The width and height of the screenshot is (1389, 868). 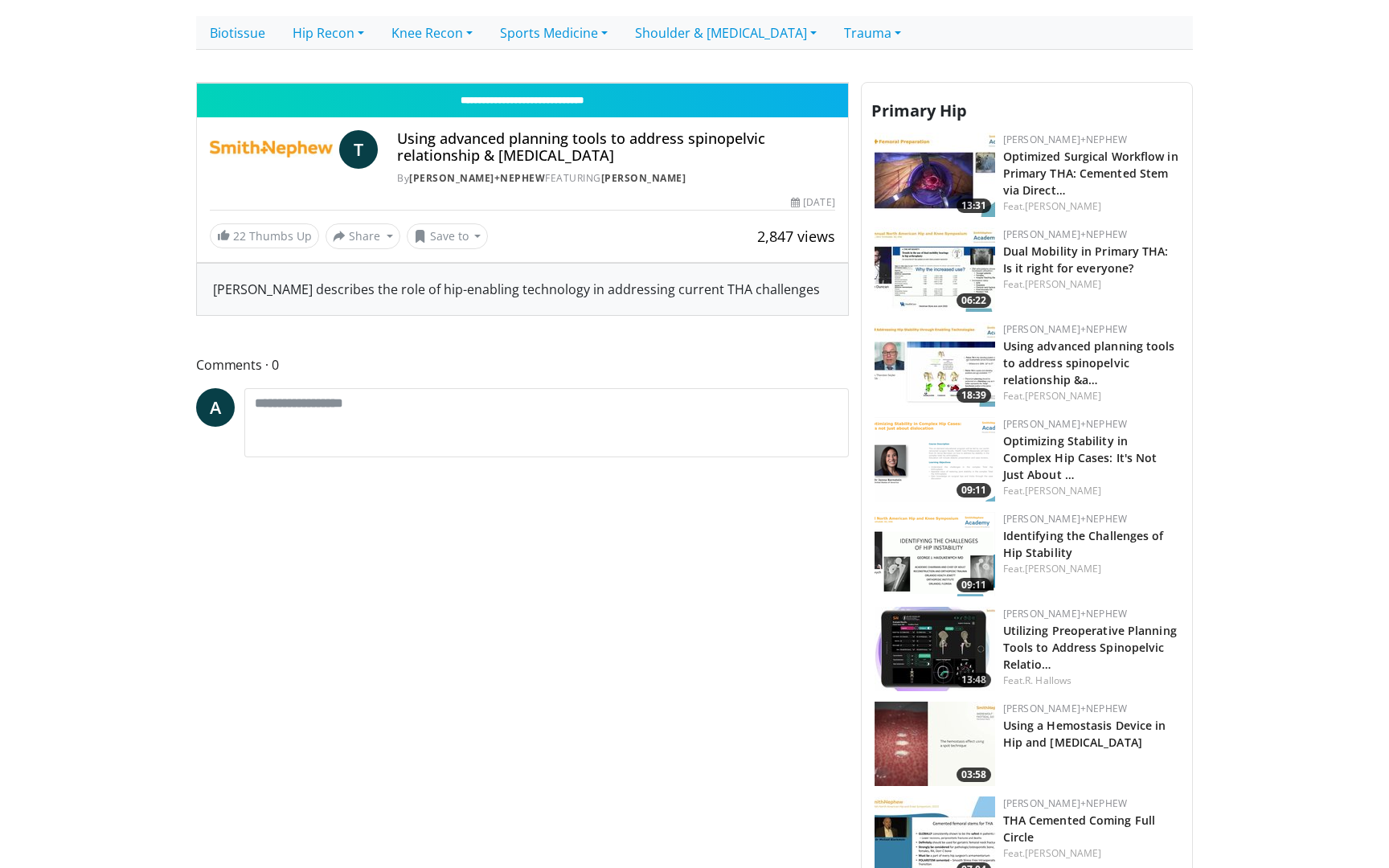 What do you see at coordinates (974, 301) in the screenshot?
I see `span: 06:22` at bounding box center [974, 301].